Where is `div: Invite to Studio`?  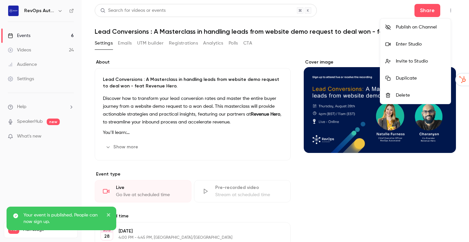
div: Invite to Studio is located at coordinates (421, 61).